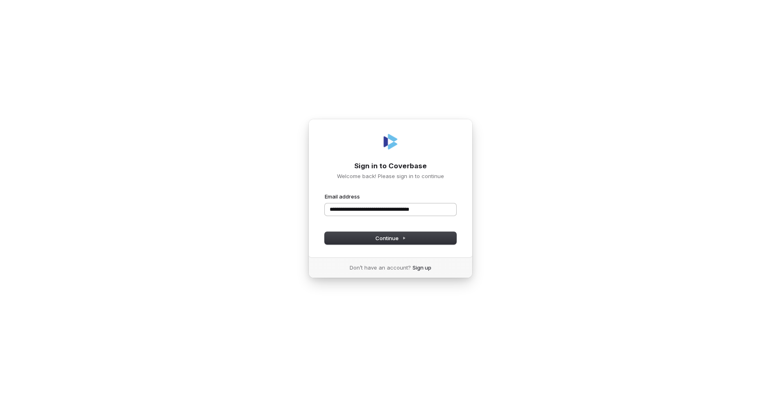 The height and width of the screenshot is (397, 781). I want to click on p: Welcome back! Please sign in to continue, so click(390, 176).